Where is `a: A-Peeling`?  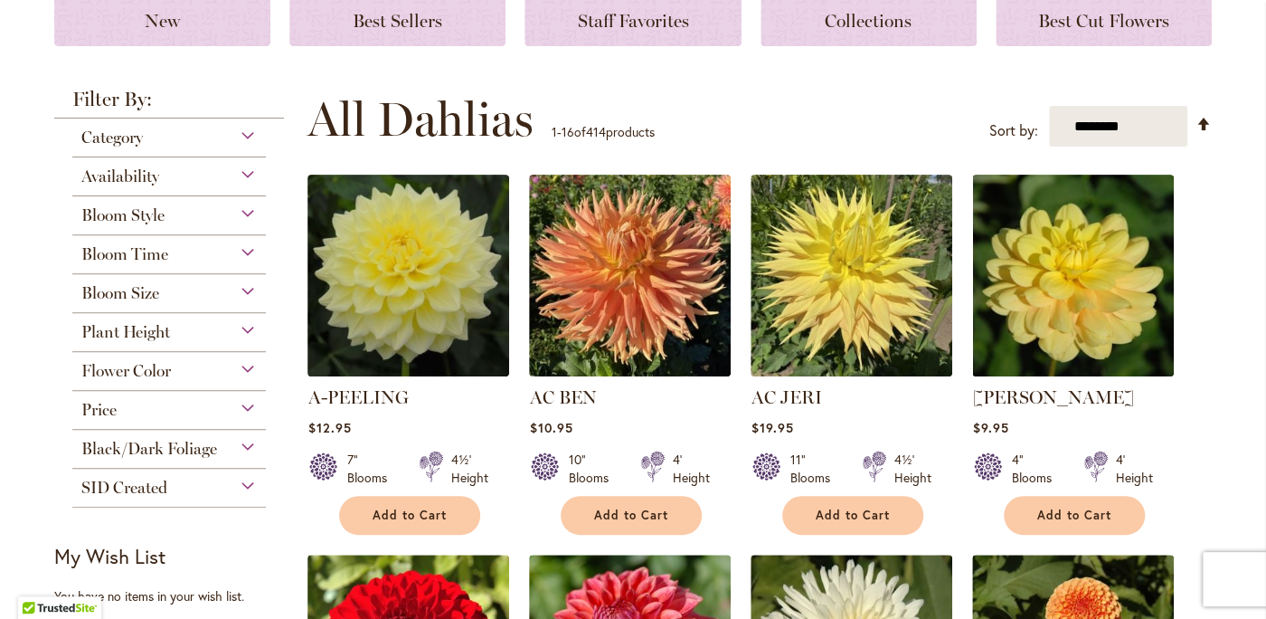 a: A-Peeling is located at coordinates (408, 371).